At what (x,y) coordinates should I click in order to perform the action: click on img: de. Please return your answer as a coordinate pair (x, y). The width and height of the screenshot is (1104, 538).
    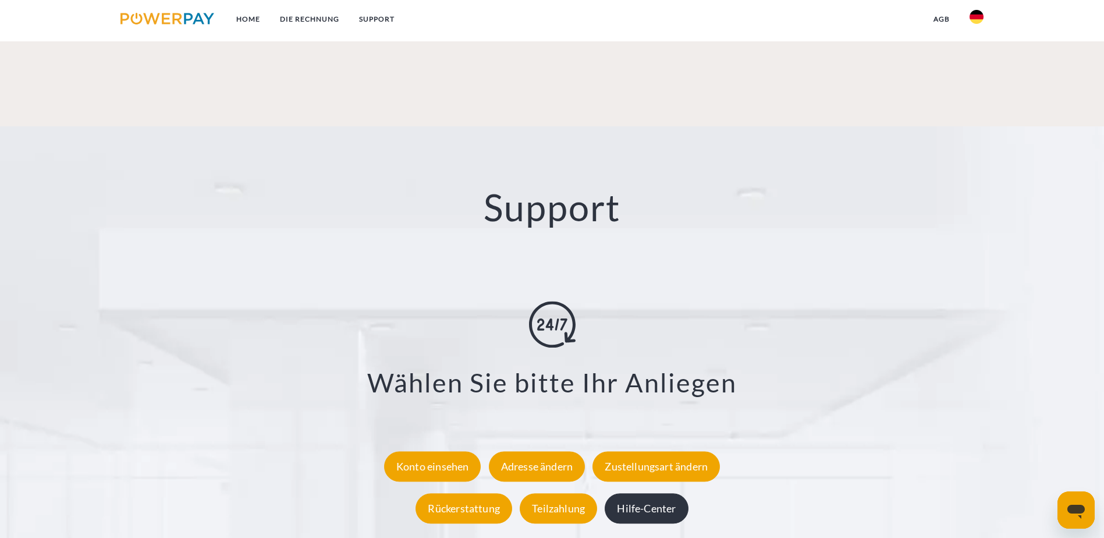
    Looking at the image, I should click on (976, 17).